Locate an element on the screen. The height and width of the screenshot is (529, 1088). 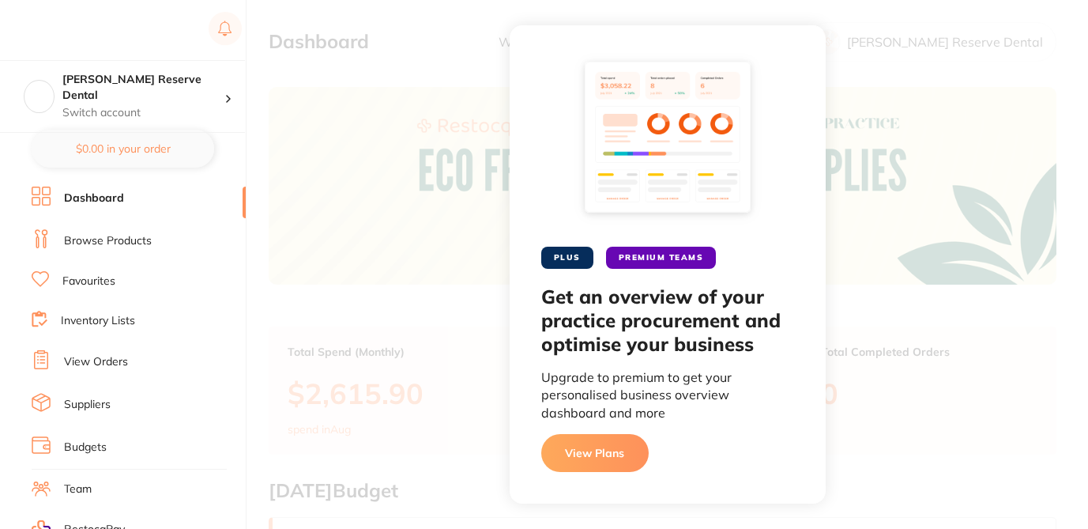
img: Restocq Logo is located at coordinates (82, 30).